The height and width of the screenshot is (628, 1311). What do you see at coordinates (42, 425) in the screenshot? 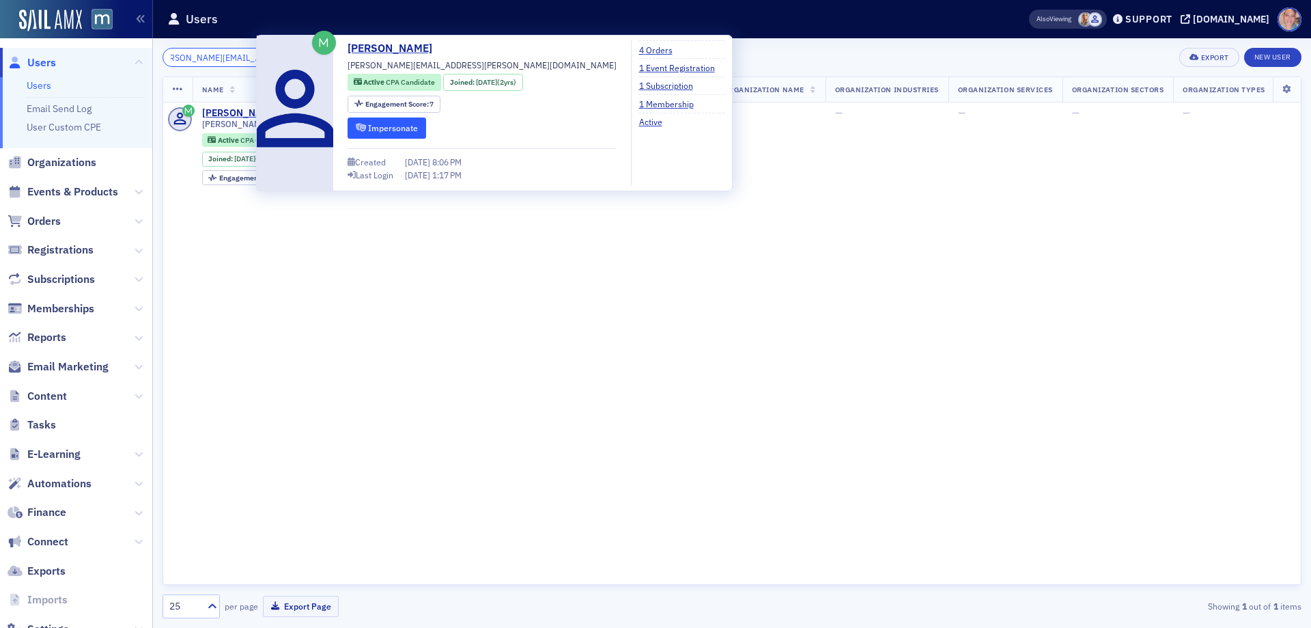
I see `span: Tasks` at bounding box center [42, 425].